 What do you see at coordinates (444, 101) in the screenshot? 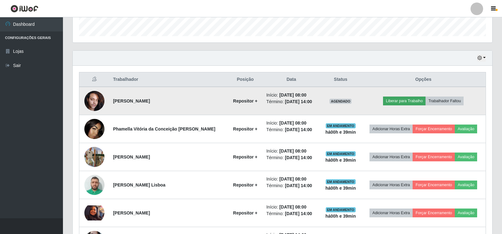
I see `button: Trabalhador Faltou` at bounding box center [444, 101].